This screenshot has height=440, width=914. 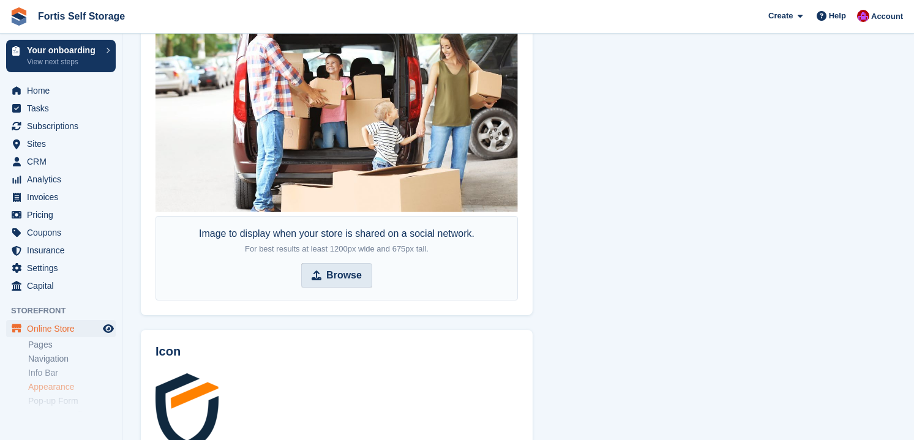 What do you see at coordinates (64, 329) in the screenshot?
I see `span: Online Store` at bounding box center [64, 329].